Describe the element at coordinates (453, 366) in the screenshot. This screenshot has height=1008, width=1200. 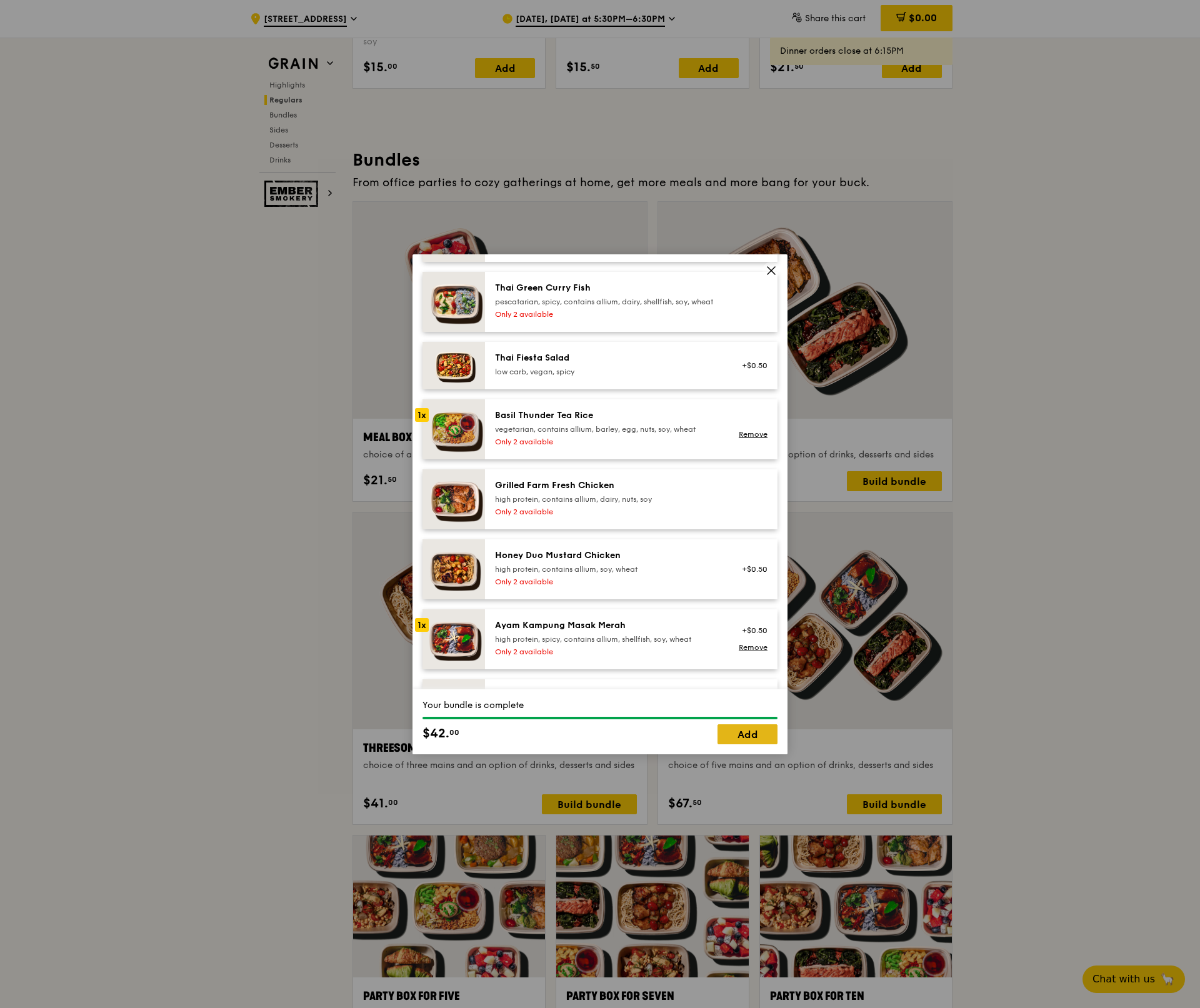
I see `img: daily_normal_Thai_Fiesta_Salad__Horizontal_.jpg` at that location.